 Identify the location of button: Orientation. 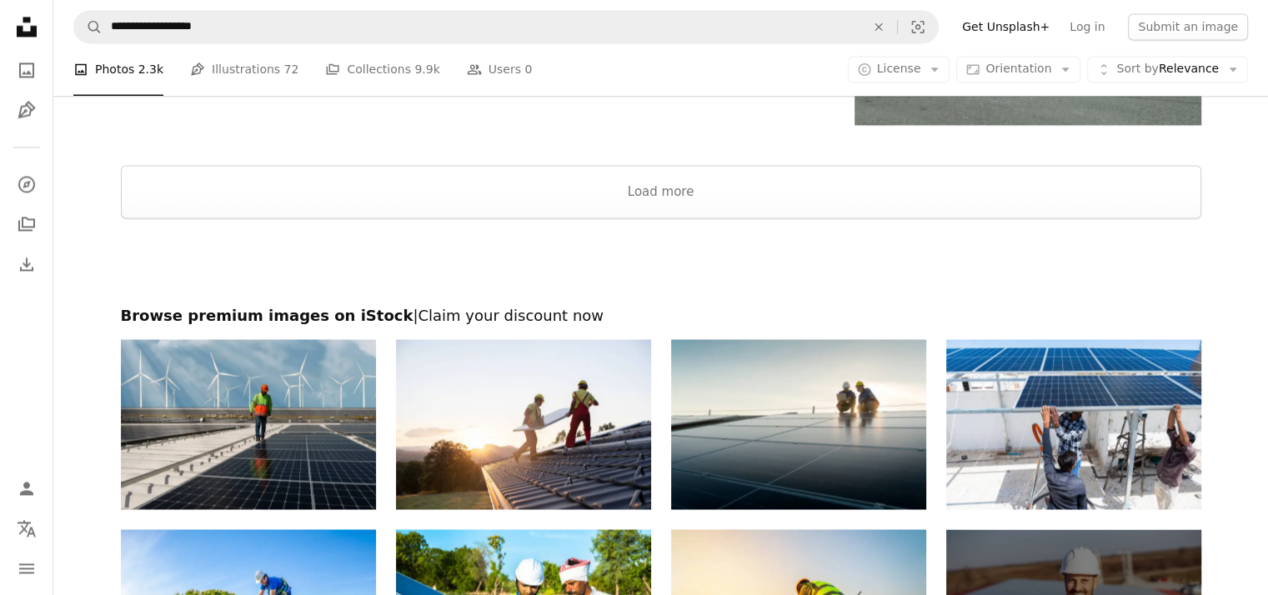
(1018, 70).